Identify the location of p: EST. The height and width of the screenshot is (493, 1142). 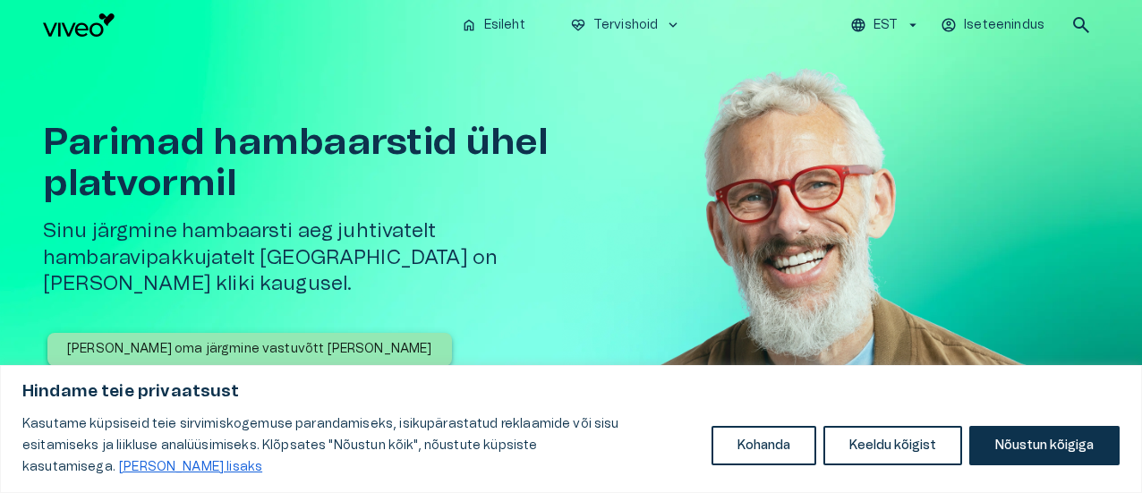
(885, 25).